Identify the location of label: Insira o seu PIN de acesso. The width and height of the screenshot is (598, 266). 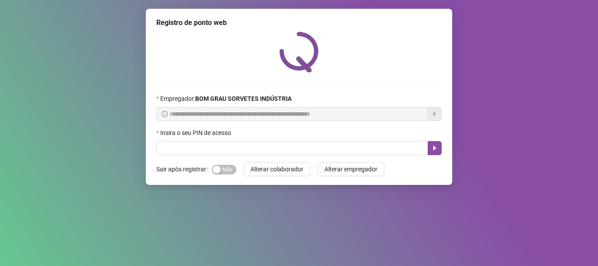
(196, 133).